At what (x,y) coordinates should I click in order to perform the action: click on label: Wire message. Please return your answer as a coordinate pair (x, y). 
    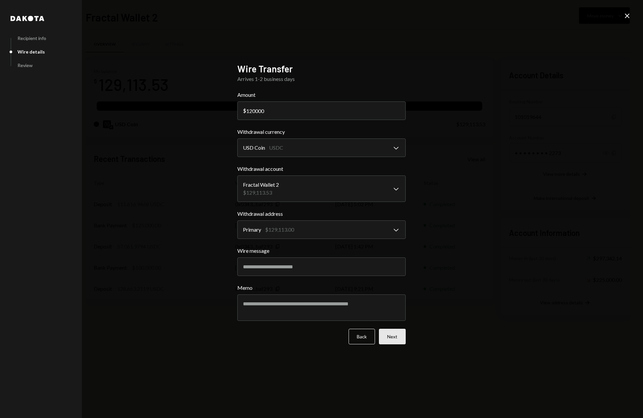
    Looking at the image, I should click on (322, 251).